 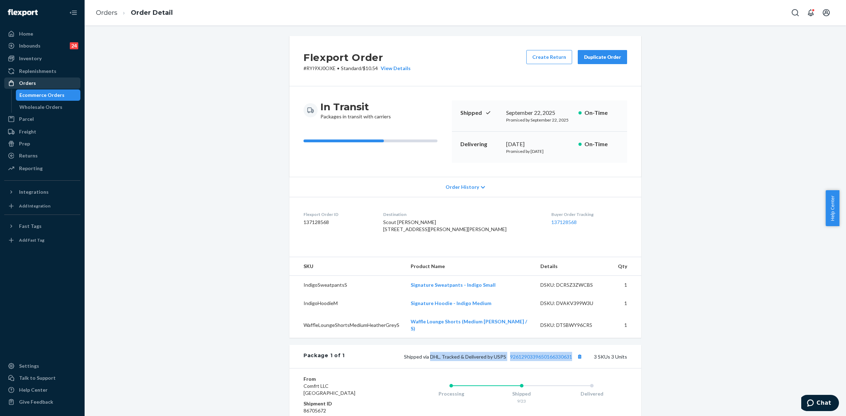 What do you see at coordinates (574, 285) in the screenshot?
I see `div: DSKU: DCR5Z3ZWCBS` at bounding box center [574, 285].